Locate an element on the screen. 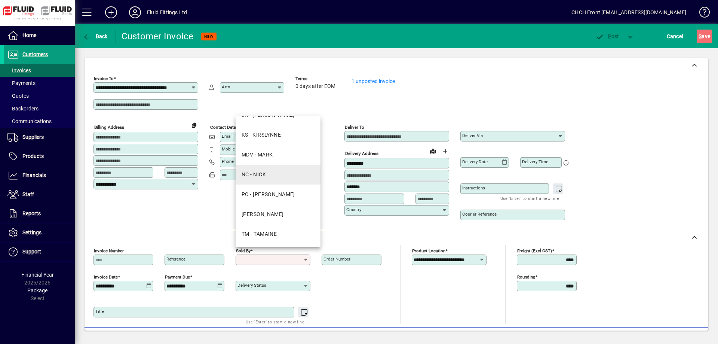  mat-label: Freight (excl GST) is located at coordinates (535, 251).